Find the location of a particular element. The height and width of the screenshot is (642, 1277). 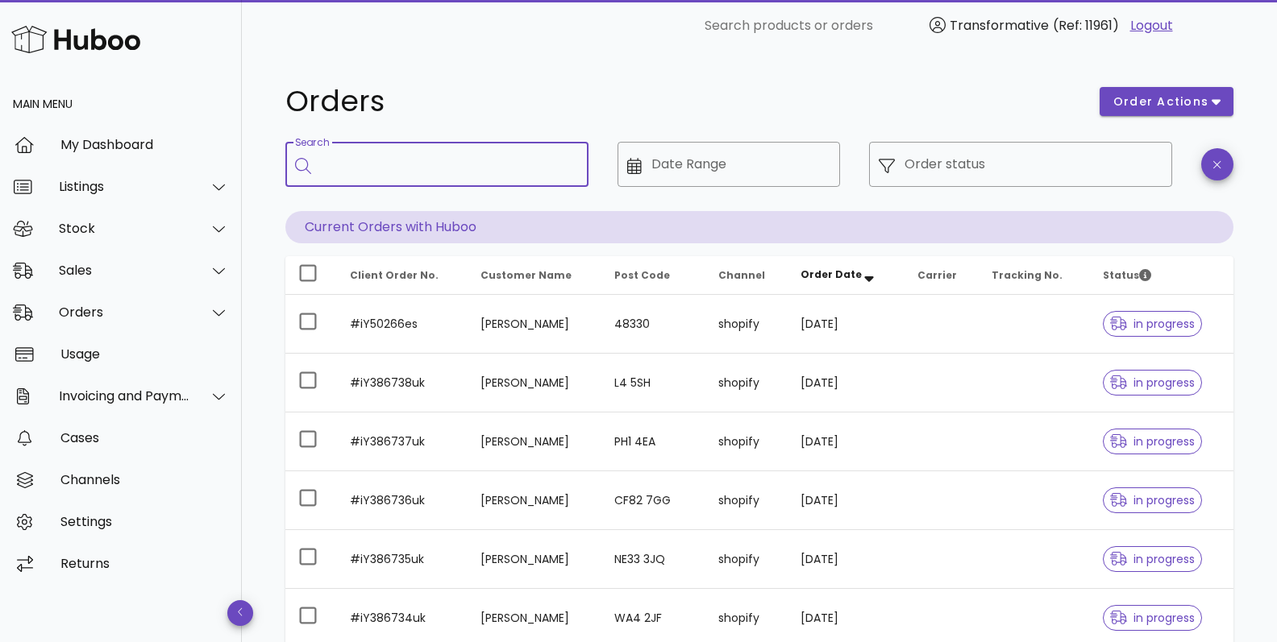

div: Cases is located at coordinates (144, 438).